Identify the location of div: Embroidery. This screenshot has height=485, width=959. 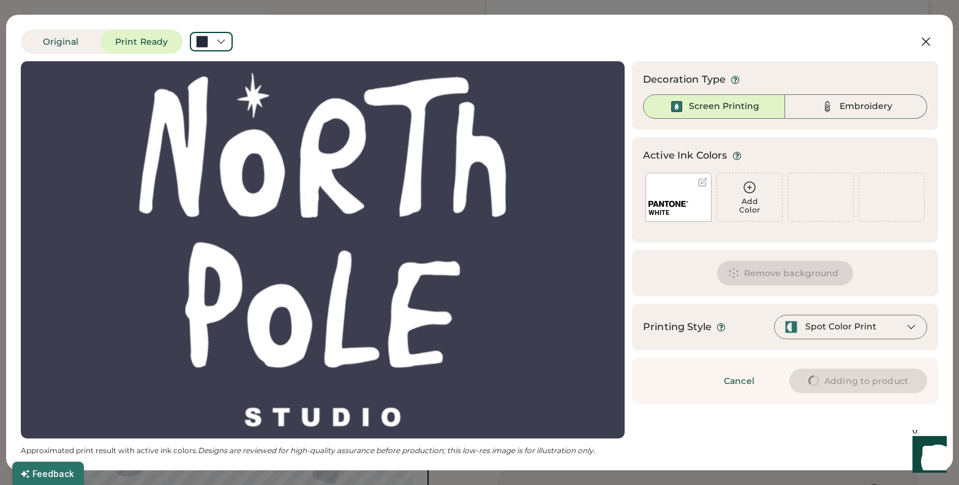
(866, 107).